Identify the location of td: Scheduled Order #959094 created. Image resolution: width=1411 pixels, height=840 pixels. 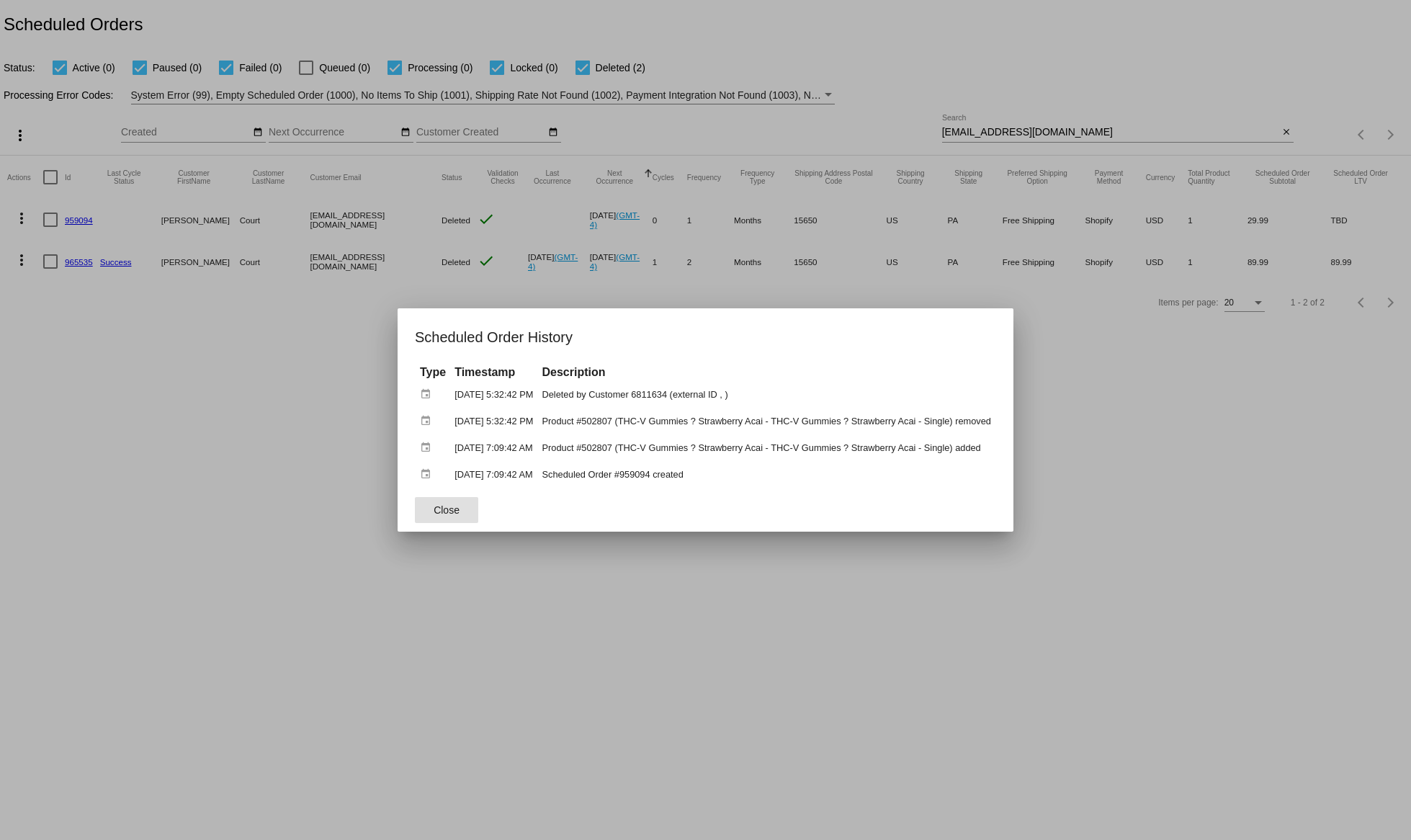
(766, 474).